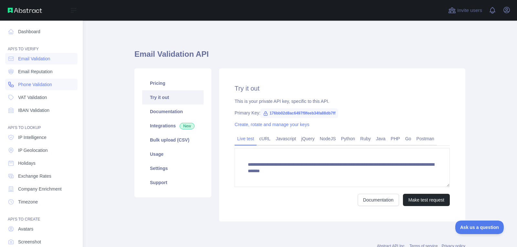 The width and height of the screenshot is (517, 247). I want to click on span: Company Enrichment, so click(40, 189).